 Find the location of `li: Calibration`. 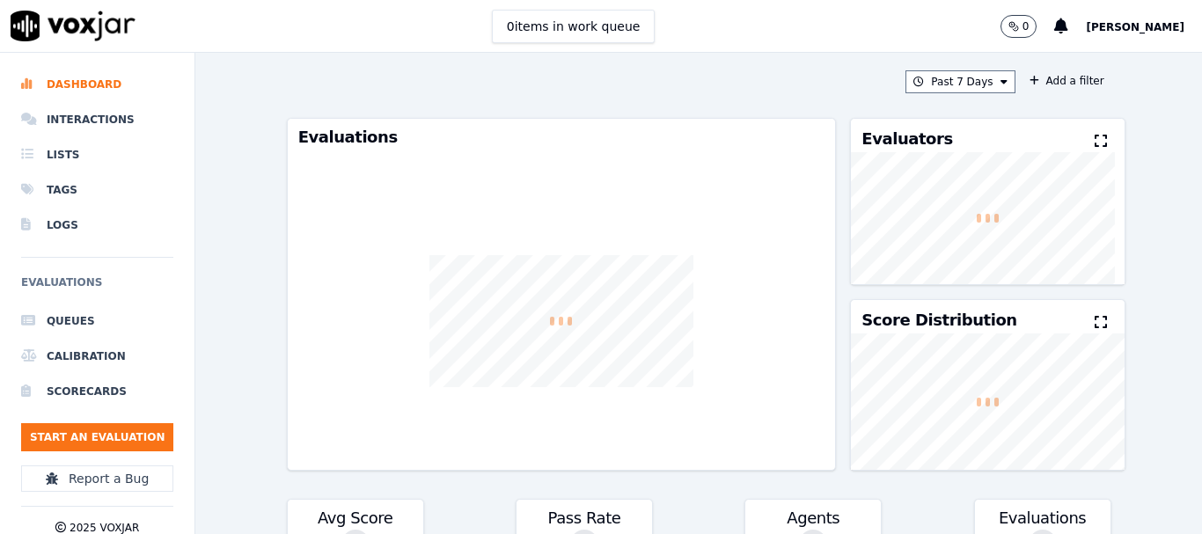

li: Calibration is located at coordinates (97, 356).